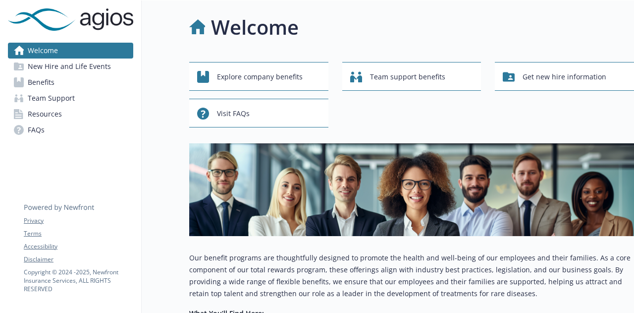 The width and height of the screenshot is (634, 313). I want to click on span: Welcome, so click(43, 51).